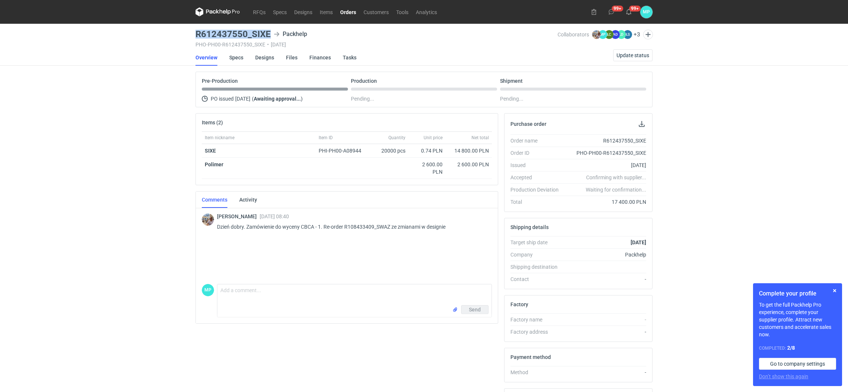  Describe the element at coordinates (275, 99) in the screenshot. I see `div: PO issued` at that location.